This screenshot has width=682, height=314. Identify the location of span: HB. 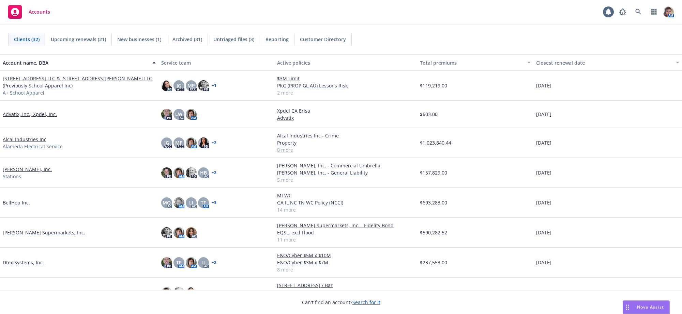
(203, 173).